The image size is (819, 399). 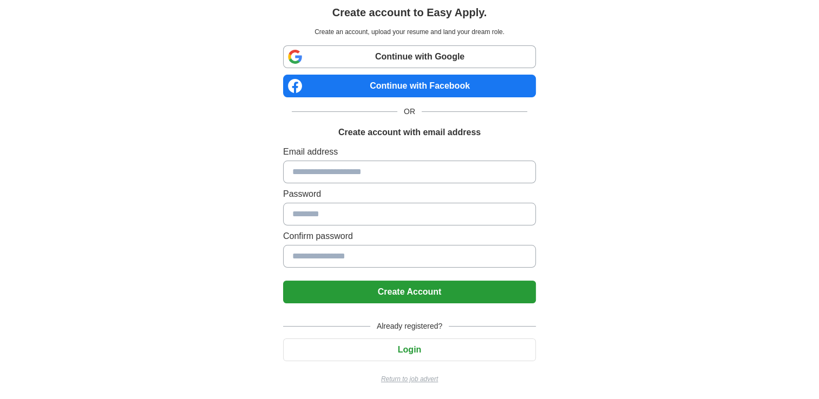 What do you see at coordinates (409, 350) in the screenshot?
I see `button: Login` at bounding box center [409, 350].